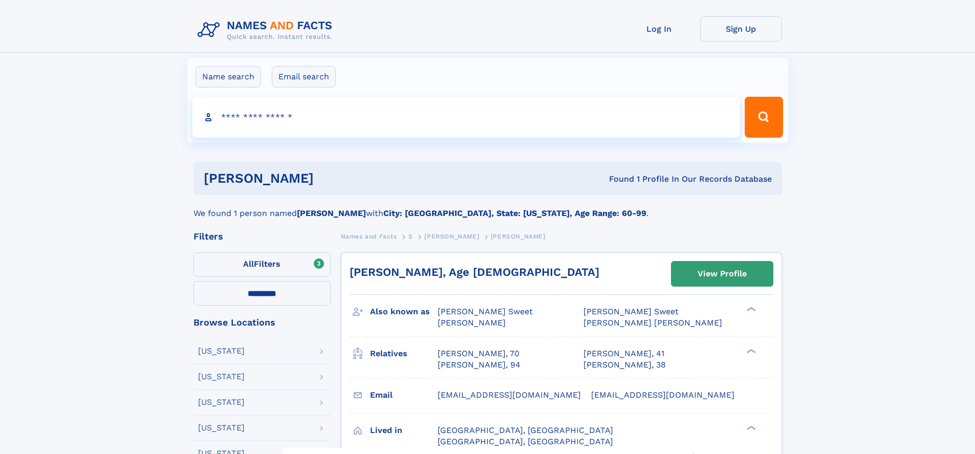 Image resolution: width=975 pixels, height=454 pixels. I want to click on a: Sign Up, so click(741, 29).